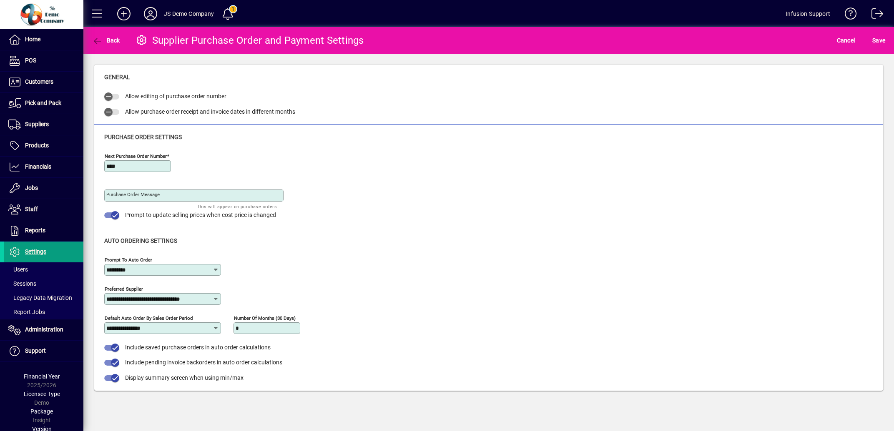 This screenshot has height=431, width=894. Describe the element at coordinates (143, 137) in the screenshot. I see `span: Purchase Order Settings` at that location.